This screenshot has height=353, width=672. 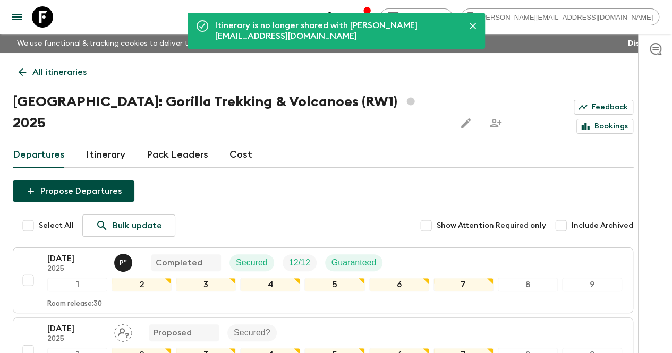 What do you see at coordinates (252, 263) in the screenshot?
I see `div: Secured` at bounding box center [252, 263].